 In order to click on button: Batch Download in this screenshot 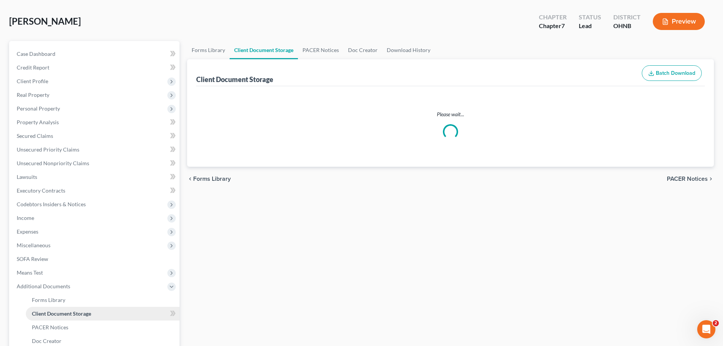, I will do `click(672, 73)`.